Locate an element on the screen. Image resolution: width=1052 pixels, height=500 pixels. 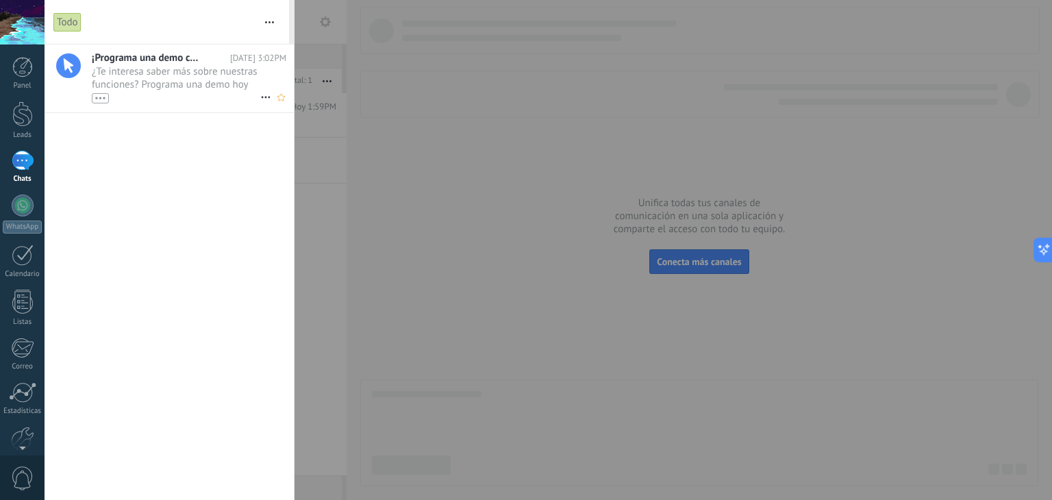
div: Listas is located at coordinates (23, 322).